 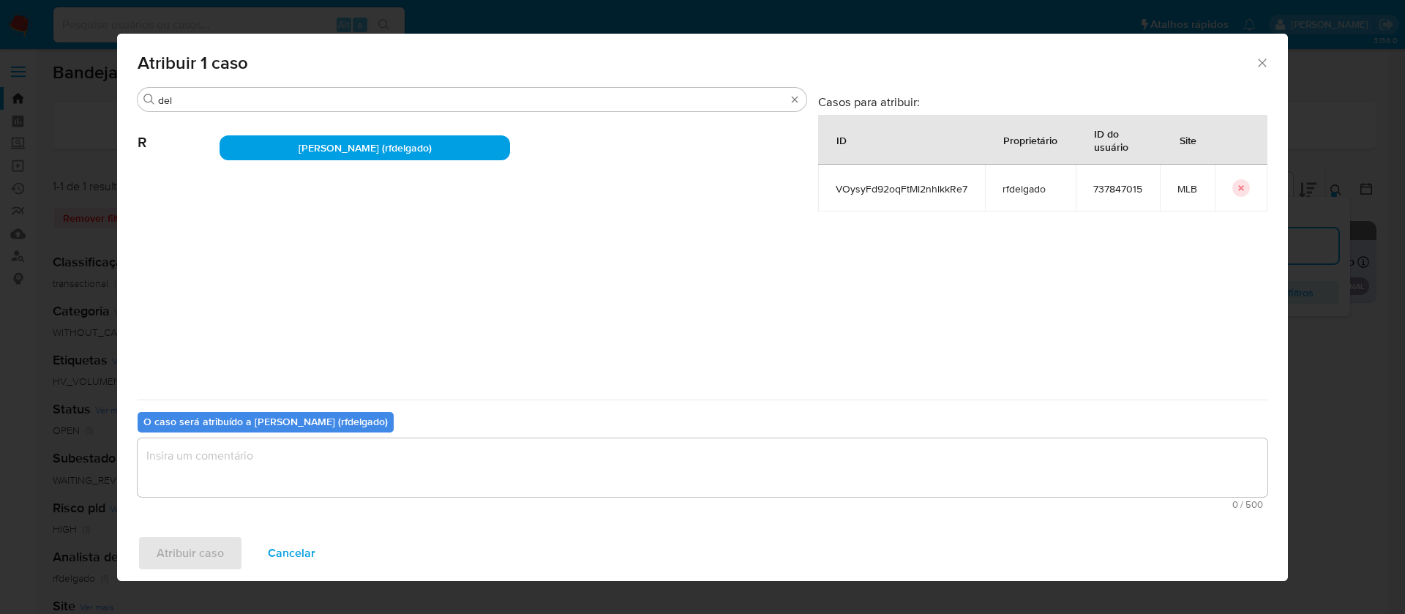 What do you see at coordinates (1030, 140) in the screenshot?
I see `div: Proprietário` at bounding box center [1030, 140].